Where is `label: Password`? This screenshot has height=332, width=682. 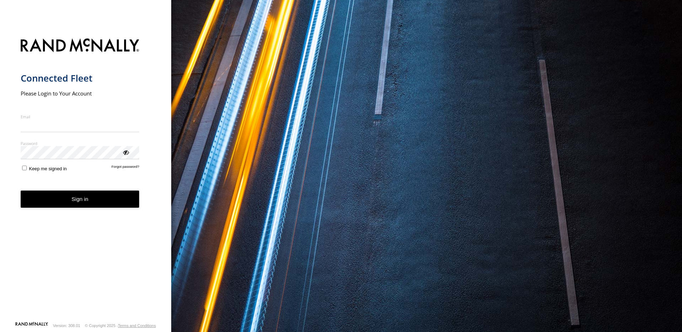 label: Password is located at coordinates (80, 143).